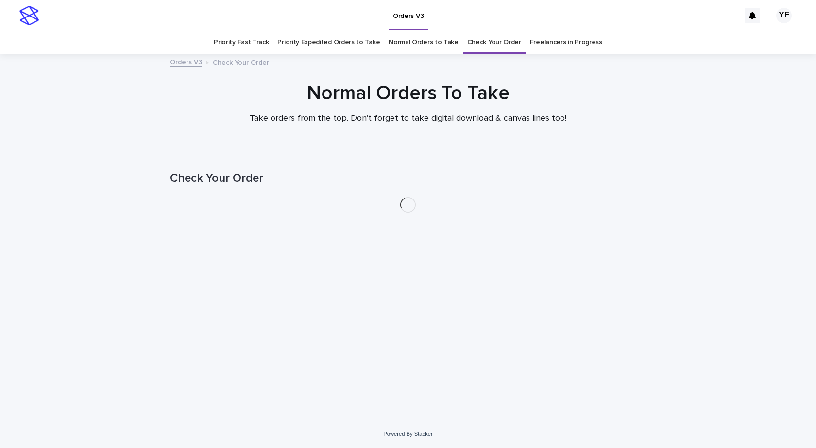 This screenshot has height=448, width=816. I want to click on a: Orders V3, so click(186, 61).